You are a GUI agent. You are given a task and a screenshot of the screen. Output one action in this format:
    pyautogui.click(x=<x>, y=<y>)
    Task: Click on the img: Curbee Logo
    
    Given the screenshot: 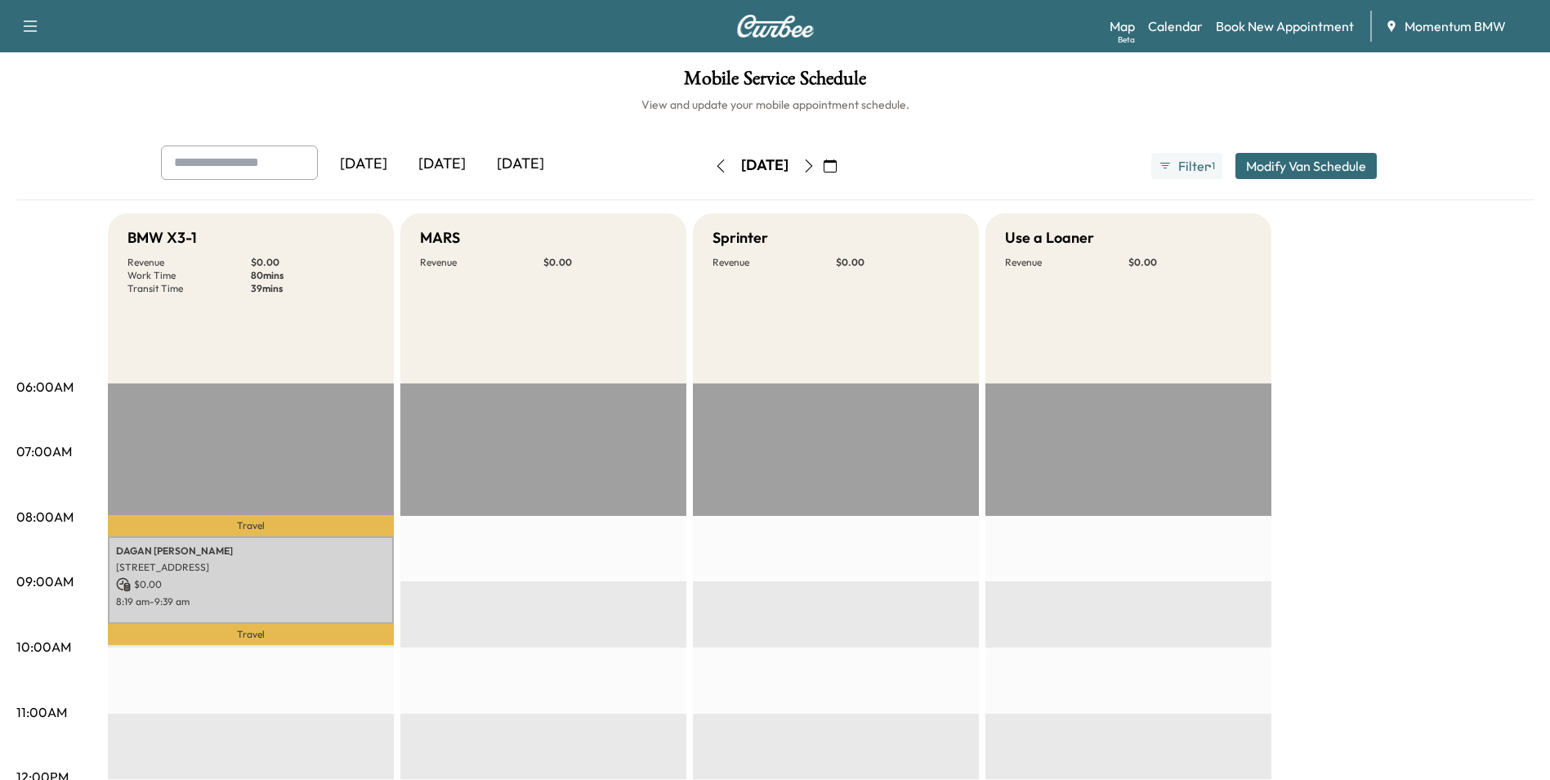 What is the action you would take?
    pyautogui.click(x=776, y=26)
    